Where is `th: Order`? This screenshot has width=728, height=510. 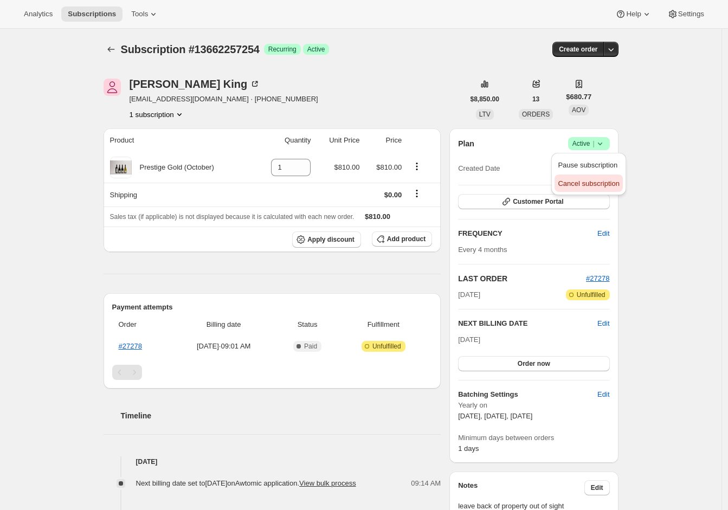
th: Order is located at coordinates (141, 325).